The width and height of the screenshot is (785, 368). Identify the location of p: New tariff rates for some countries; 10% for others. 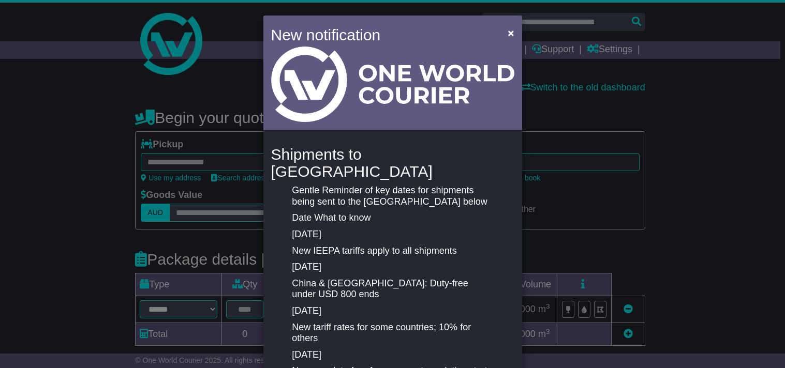
(392, 333).